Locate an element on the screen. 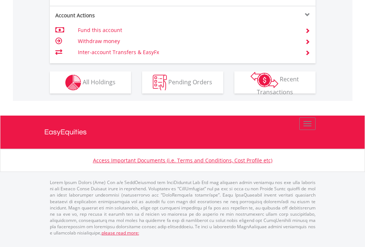 Image resolution: width=365 pixels, height=247 pixels. td: Inter-account Transfers & EasyFx is located at coordinates (187, 52).